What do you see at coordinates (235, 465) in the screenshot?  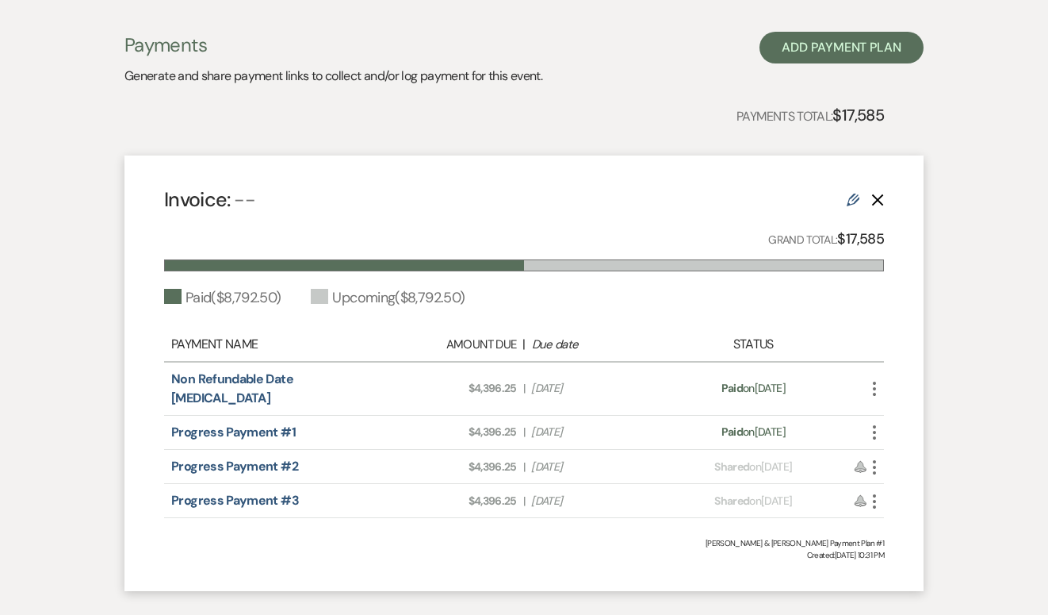 I see `a: Progress Payment #2` at bounding box center [235, 465].